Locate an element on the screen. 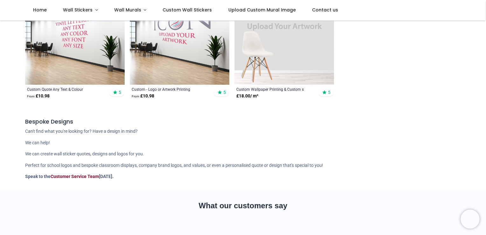  span: Contact us is located at coordinates (325, 10).